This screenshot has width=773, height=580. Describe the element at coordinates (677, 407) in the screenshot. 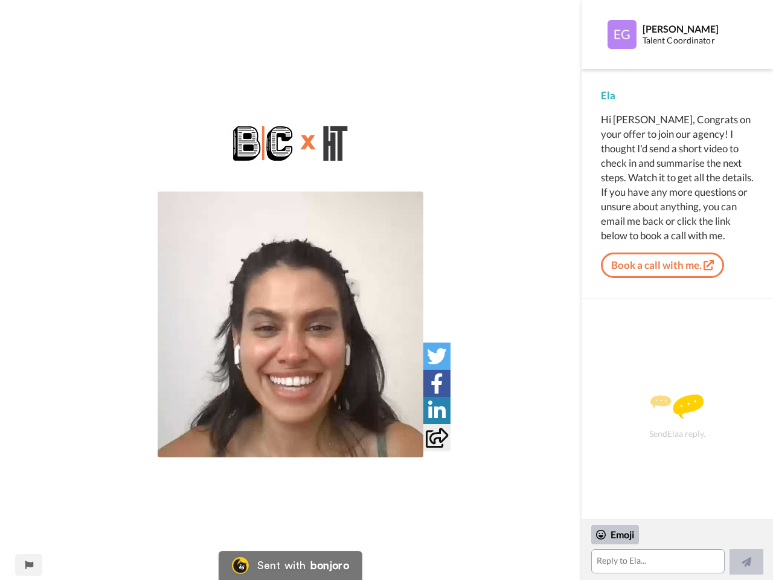

I see `img: message.svg` at that location.